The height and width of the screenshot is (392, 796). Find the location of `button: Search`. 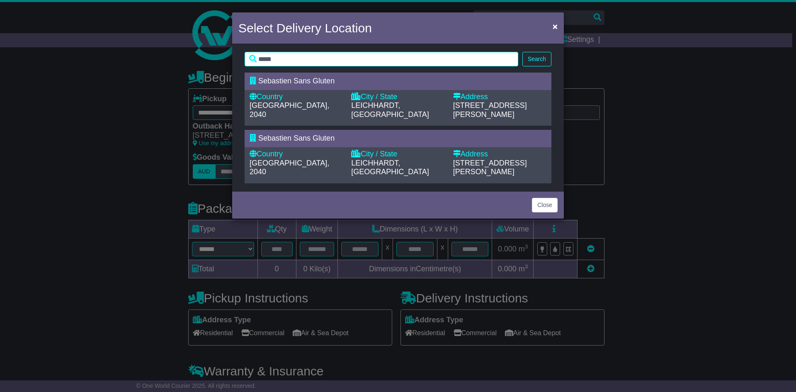

button: Search is located at coordinates (537, 59).